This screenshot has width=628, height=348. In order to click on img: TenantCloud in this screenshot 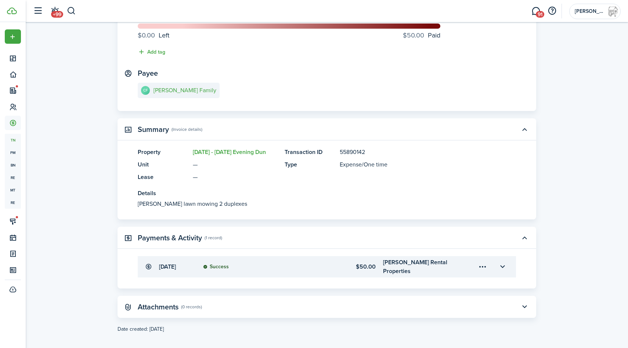, I will do `click(12, 11)`.